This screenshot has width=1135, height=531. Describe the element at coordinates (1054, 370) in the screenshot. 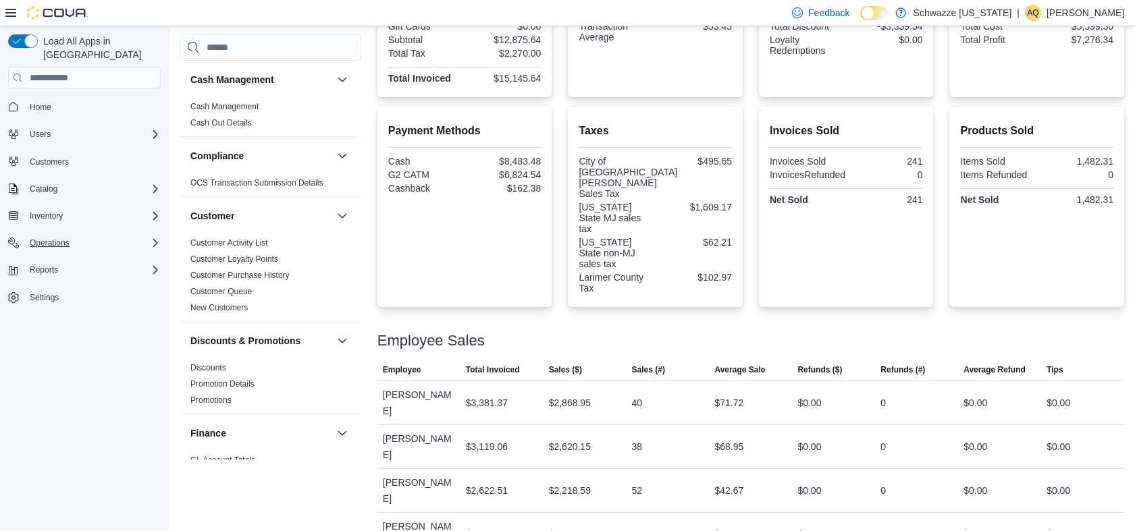

I see `span: Tips` at that location.